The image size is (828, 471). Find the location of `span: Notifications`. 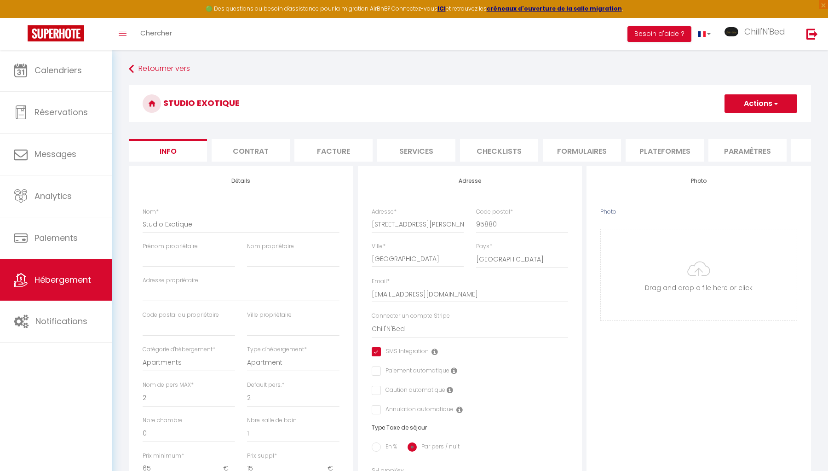

span: Notifications is located at coordinates (61, 321).